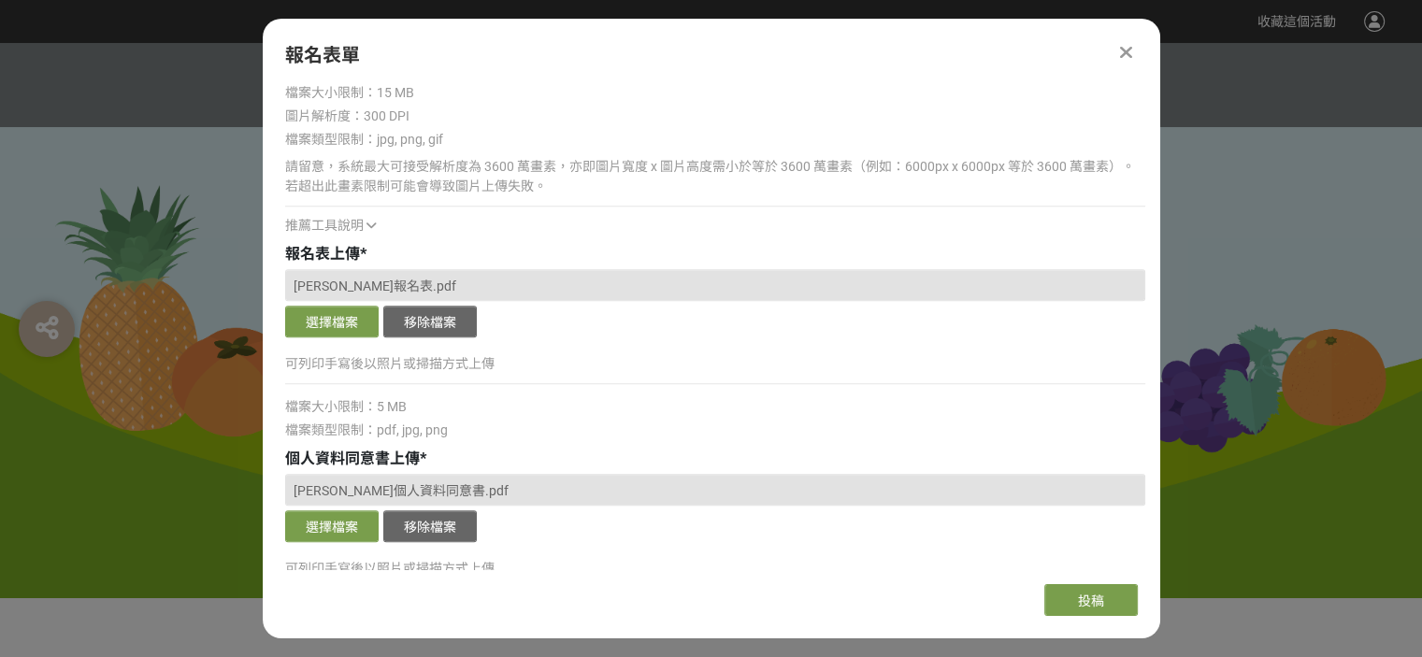 This screenshot has height=657, width=1422. I want to click on span: 檔案類型限制：pdf, jpg, png, so click(367, 430).